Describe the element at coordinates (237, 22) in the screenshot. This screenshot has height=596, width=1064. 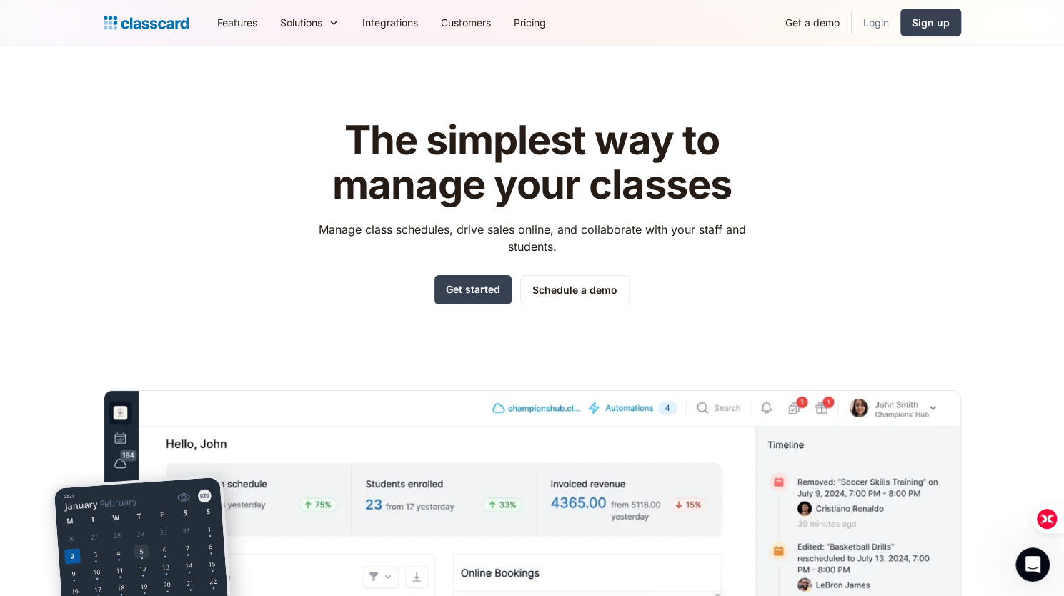
I see `a: Features` at that location.